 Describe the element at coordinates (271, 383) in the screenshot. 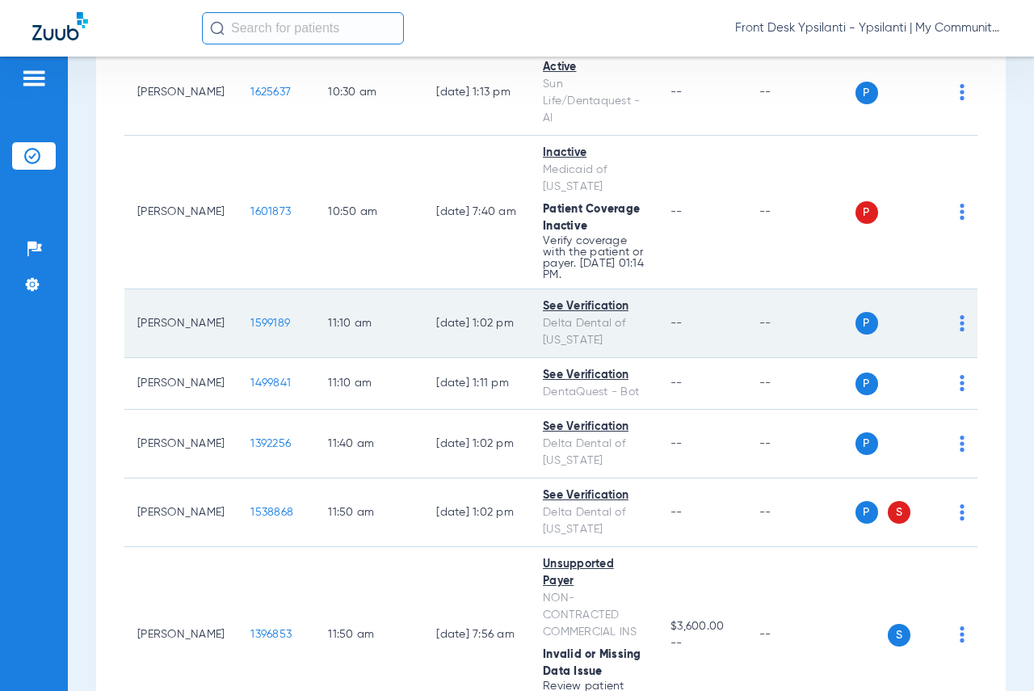

I see `span: 1499841` at that location.